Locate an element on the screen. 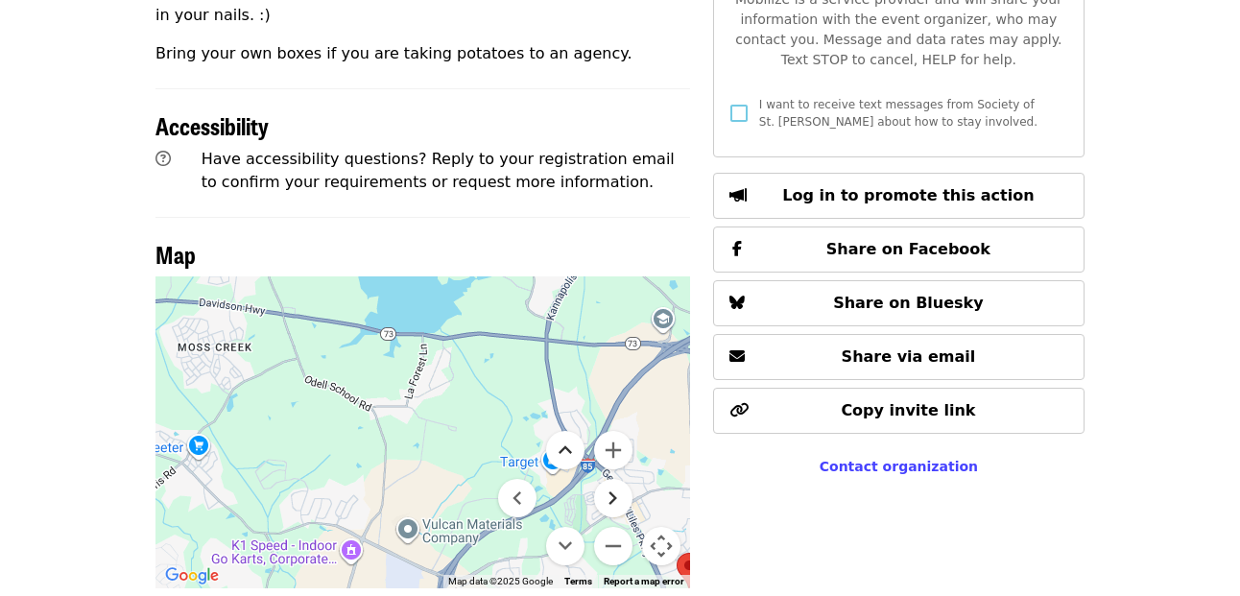 Image resolution: width=1240 pixels, height=596 pixels. i: question-circle icon is located at coordinates (163, 158).